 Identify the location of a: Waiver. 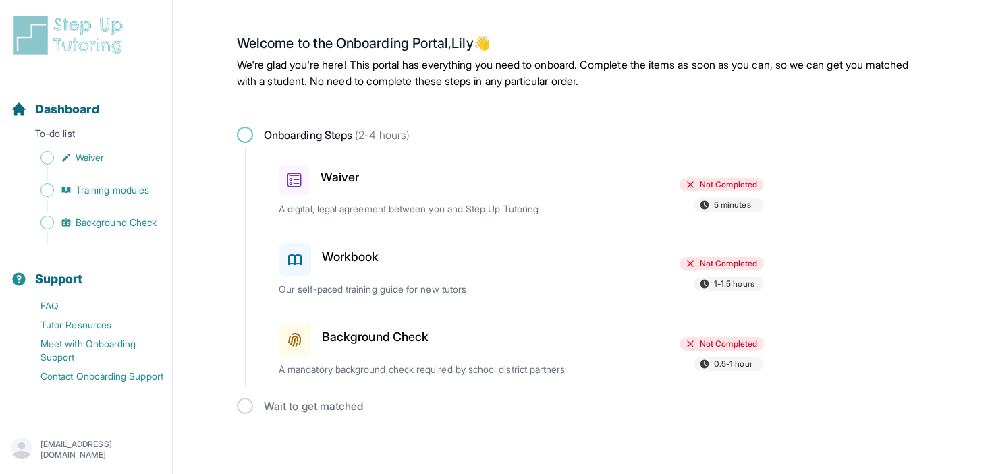
(91, 158).